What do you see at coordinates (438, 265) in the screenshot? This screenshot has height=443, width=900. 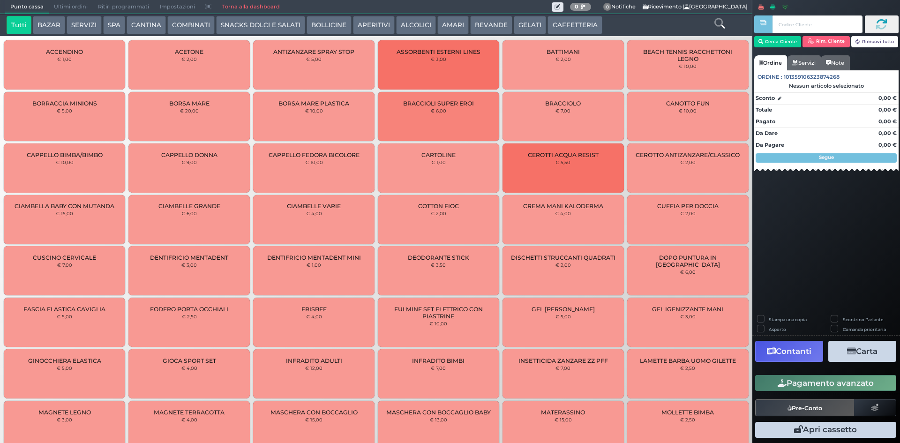 I see `small: € 3,50` at bounding box center [438, 265].